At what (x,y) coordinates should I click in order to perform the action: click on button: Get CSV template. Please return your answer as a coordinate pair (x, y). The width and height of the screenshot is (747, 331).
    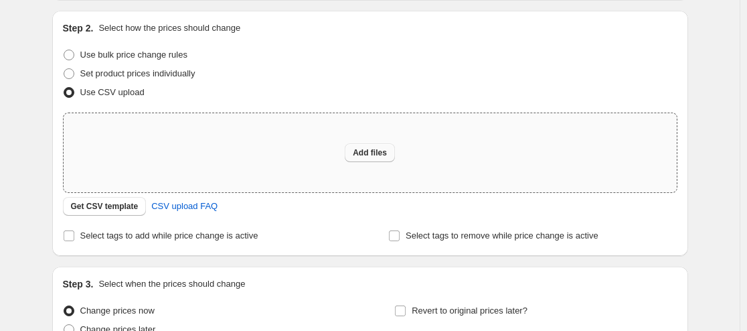
    Looking at the image, I should click on (104, 206).